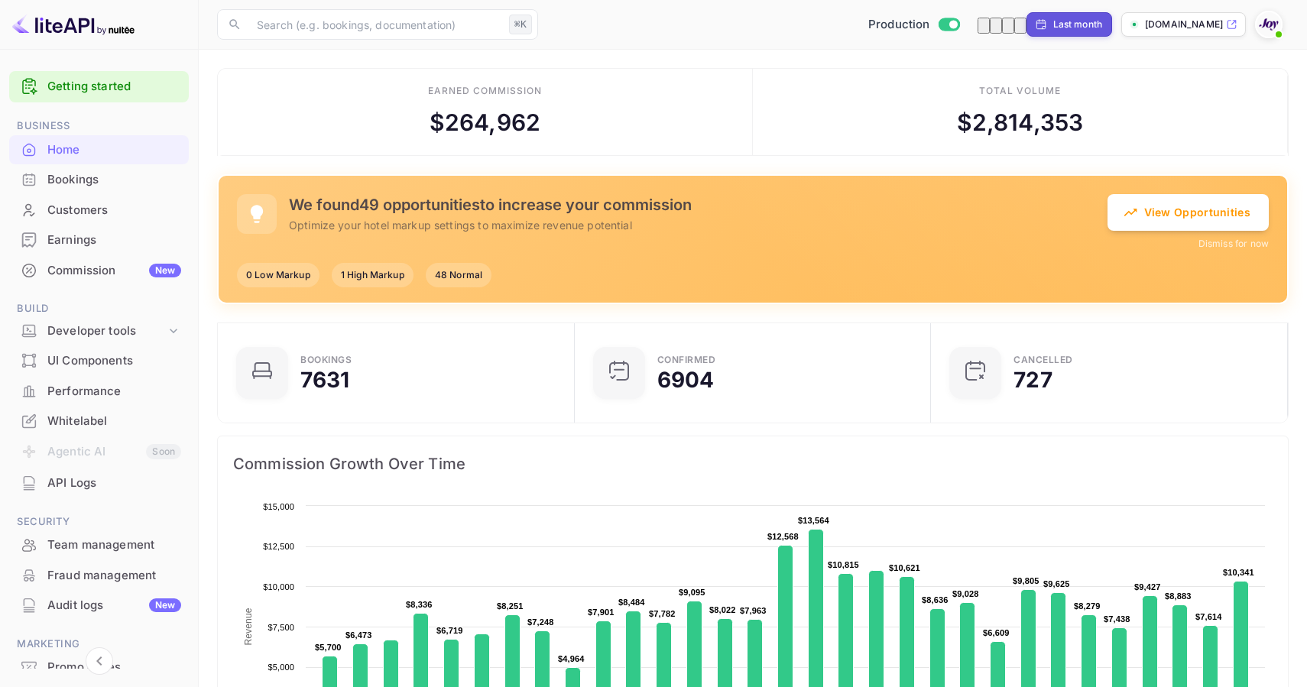 The height and width of the screenshot is (687, 1307). What do you see at coordinates (520, 24) in the screenshot?
I see `div: ⌘K` at bounding box center [520, 24].